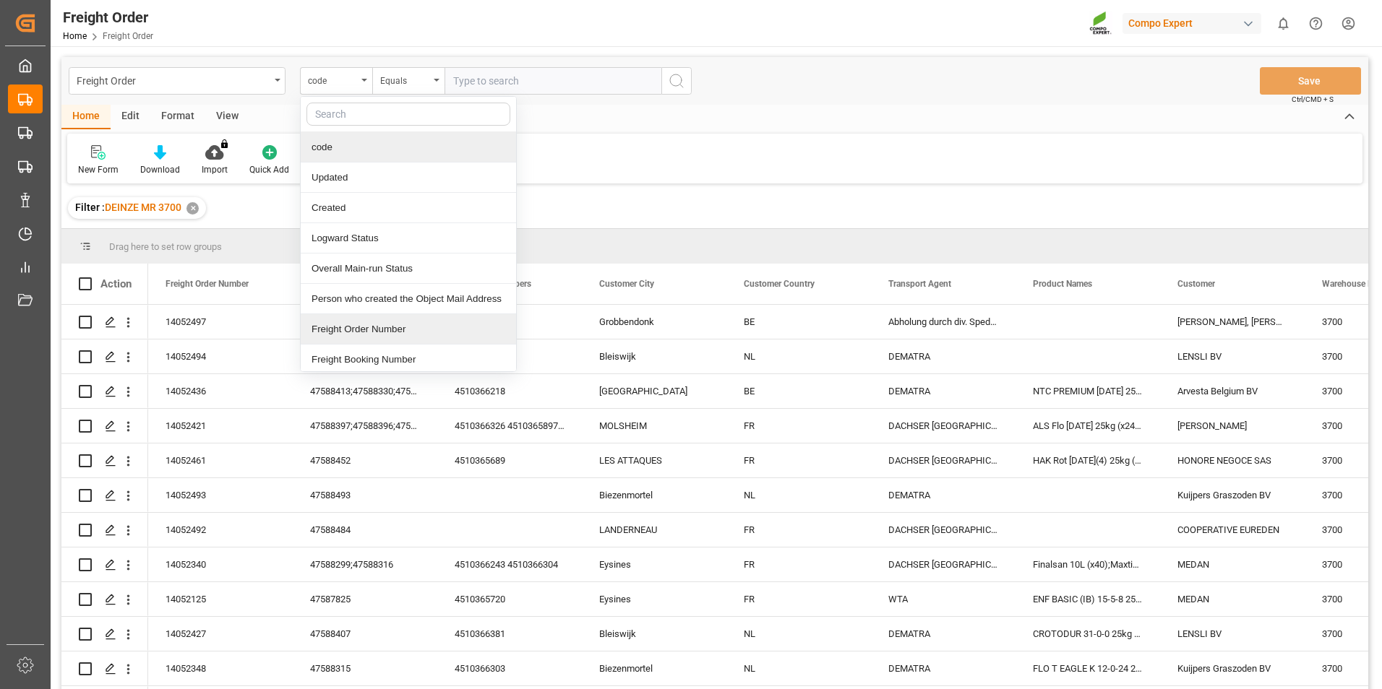 This screenshot has height=689, width=1382. Describe the element at coordinates (1062, 284) in the screenshot. I see `span: Product Names` at that location.